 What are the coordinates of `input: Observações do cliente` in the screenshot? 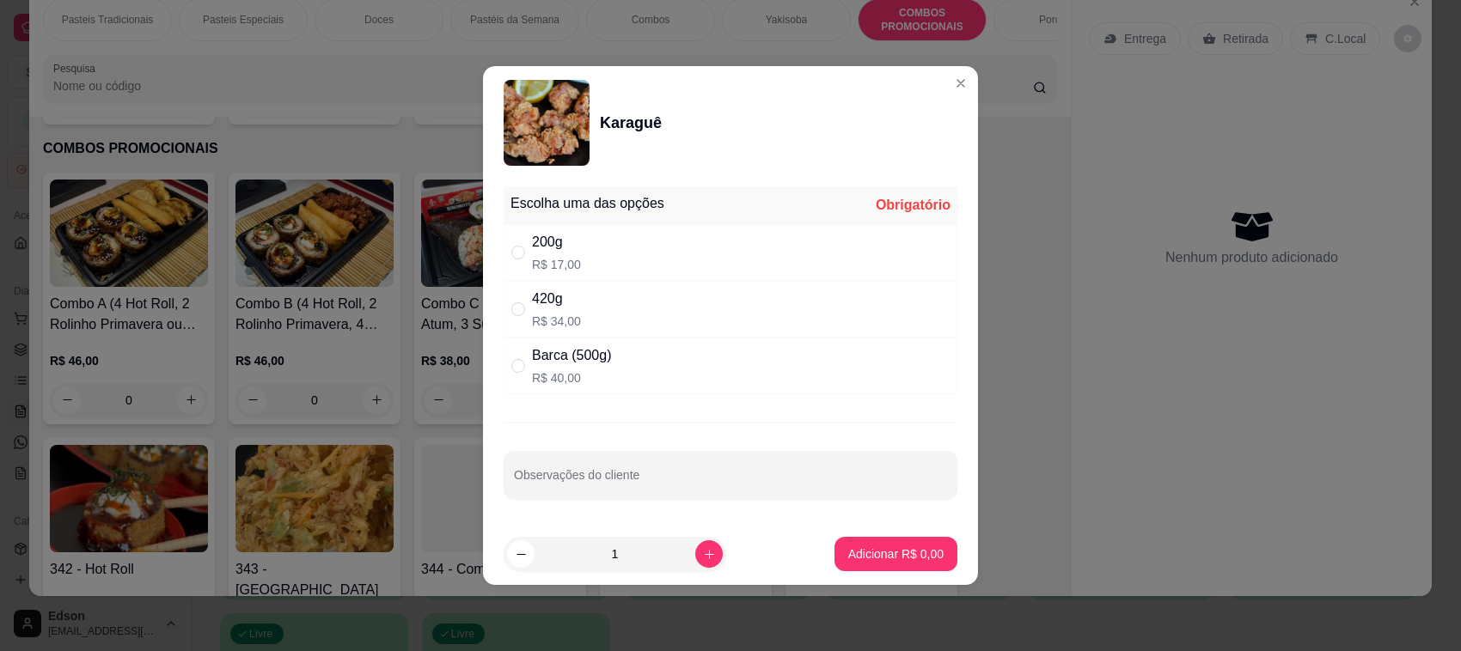 It's located at (730, 482).